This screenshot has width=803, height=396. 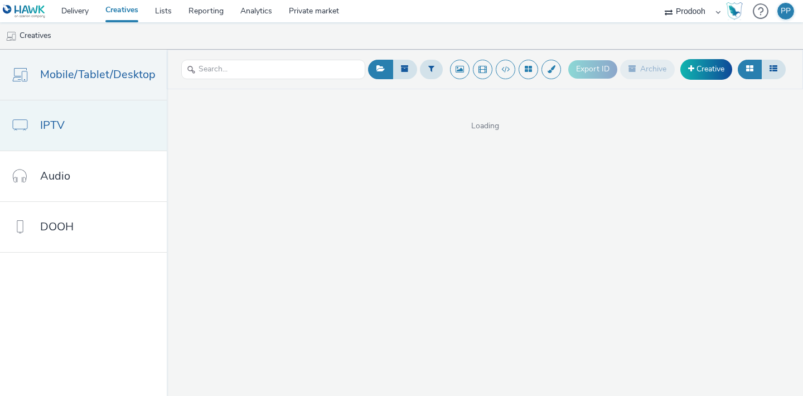 What do you see at coordinates (273, 69) in the screenshot?
I see `input: Search...` at bounding box center [273, 69].